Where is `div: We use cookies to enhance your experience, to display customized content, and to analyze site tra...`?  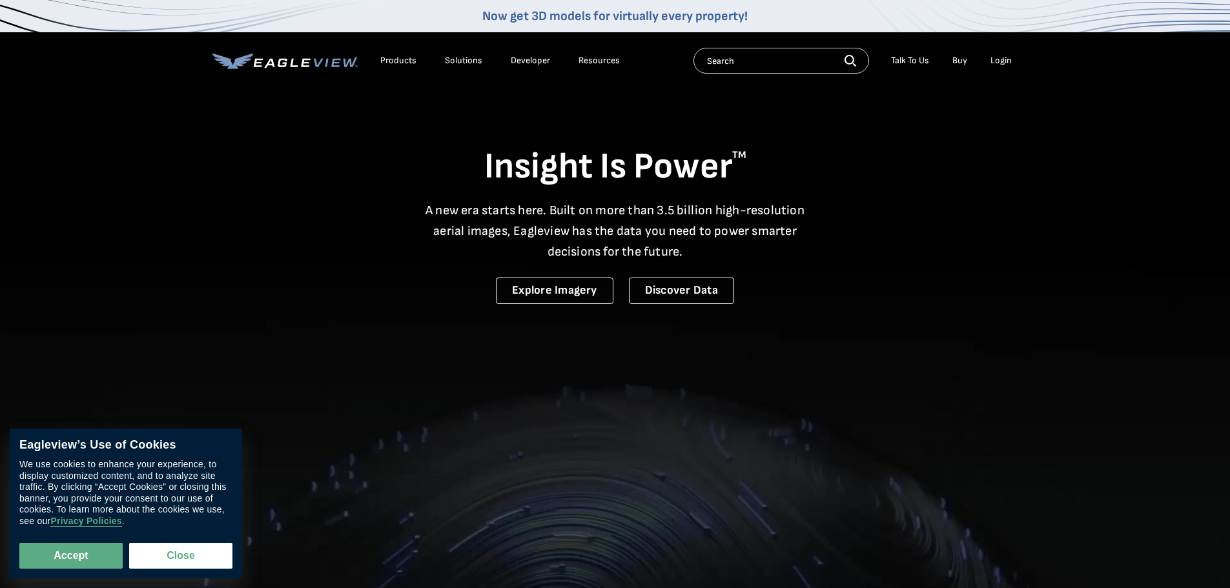 div: We use cookies to enhance your experience, to display customized content, and to analyze site tra... is located at coordinates (126, 493).